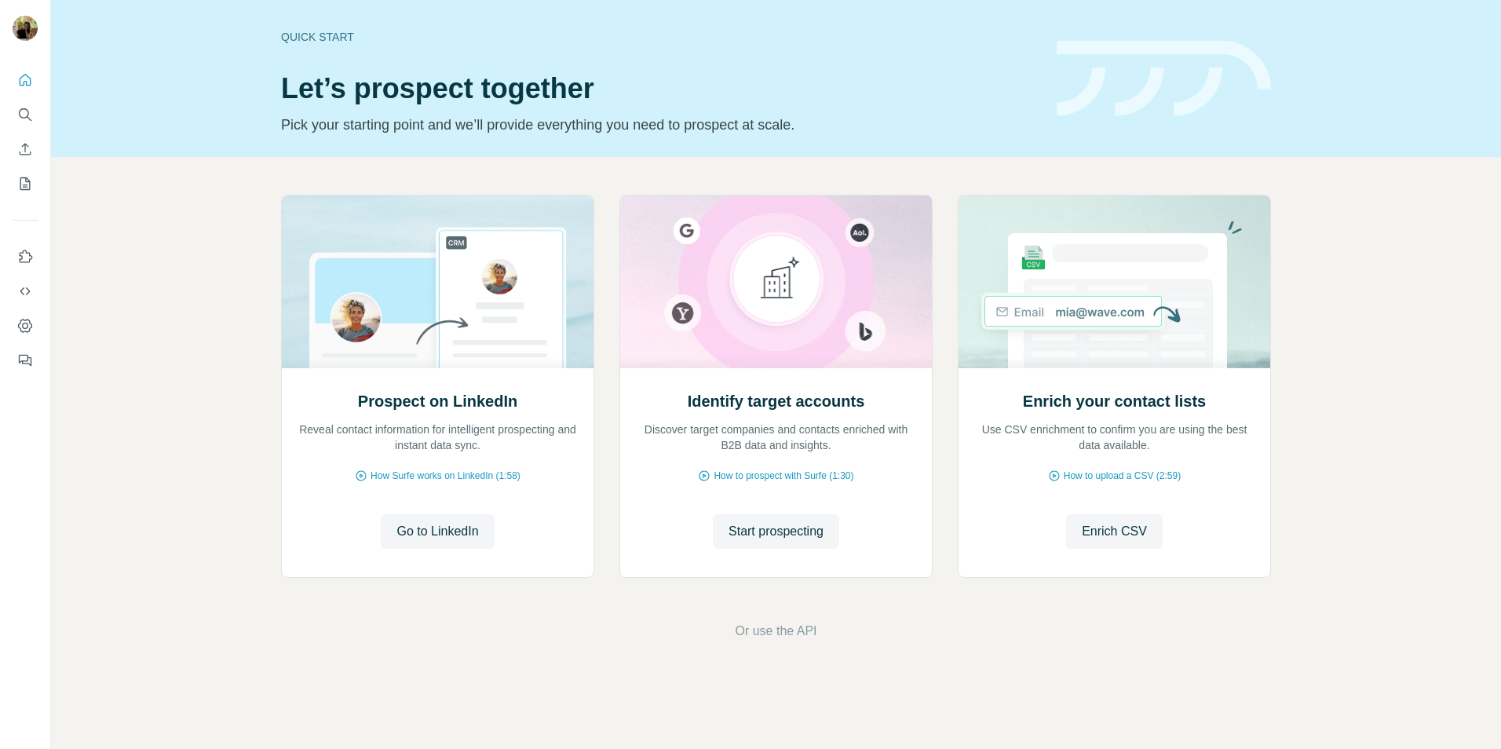 This screenshot has width=1501, height=749. What do you see at coordinates (659, 89) in the screenshot?
I see `h1: Let’s prospect together` at bounding box center [659, 89].